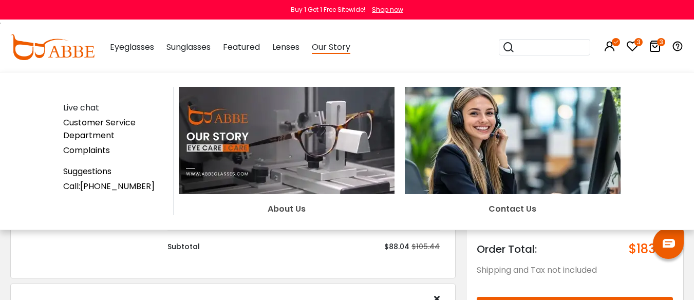 Image resolution: width=694 pixels, height=300 pixels. I want to click on a: Suggestions, so click(87, 171).